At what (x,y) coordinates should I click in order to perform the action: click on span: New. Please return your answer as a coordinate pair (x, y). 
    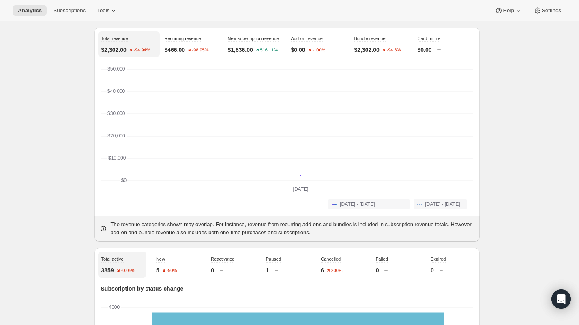
    Looking at the image, I should click on (161, 259).